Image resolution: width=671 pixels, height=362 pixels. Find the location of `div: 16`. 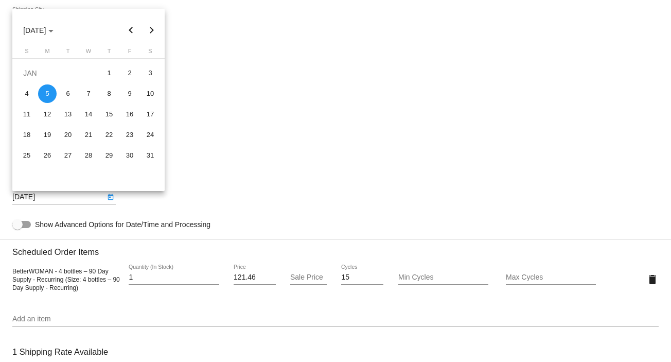

div: 16 is located at coordinates (130, 114).